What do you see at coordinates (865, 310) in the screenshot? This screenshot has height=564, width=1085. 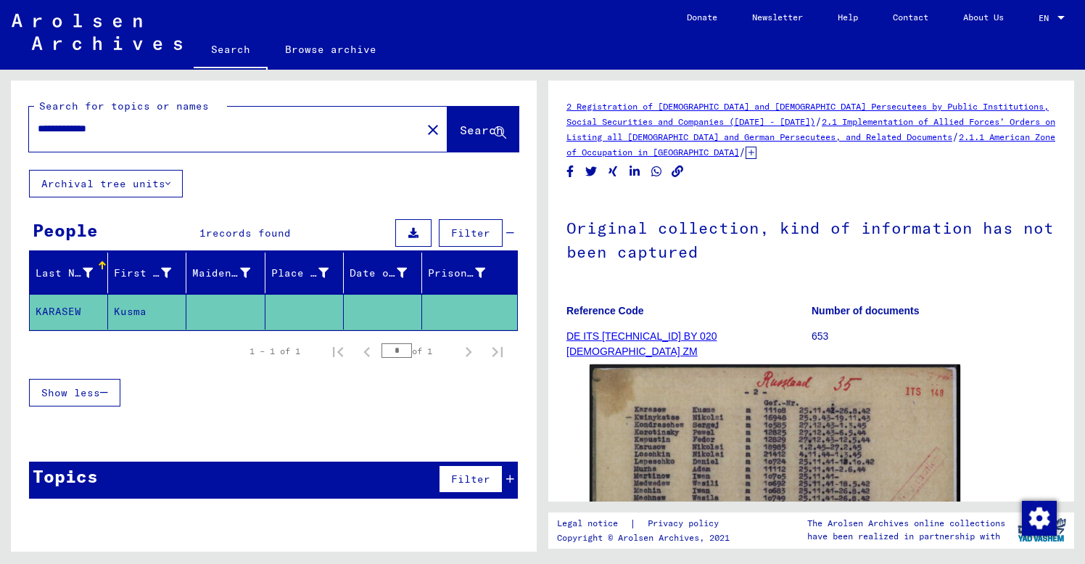 I see `b: Number of documents` at bounding box center [865, 310].